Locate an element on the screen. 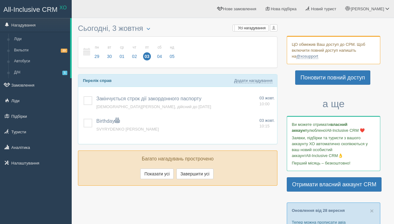  span: Закінчується строк дії закордонного паспорту is located at coordinates (149, 98).